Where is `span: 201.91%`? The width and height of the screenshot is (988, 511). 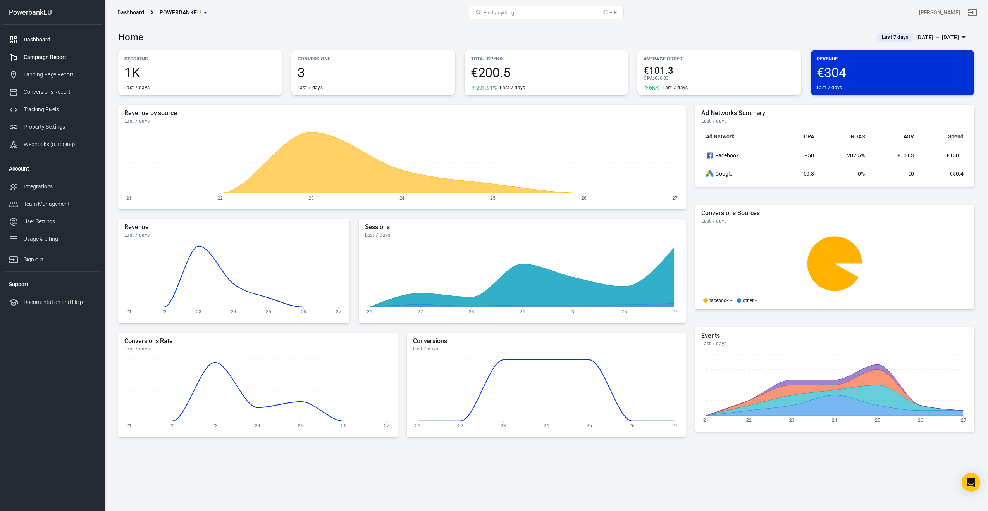 span: 201.91% is located at coordinates (487, 88).